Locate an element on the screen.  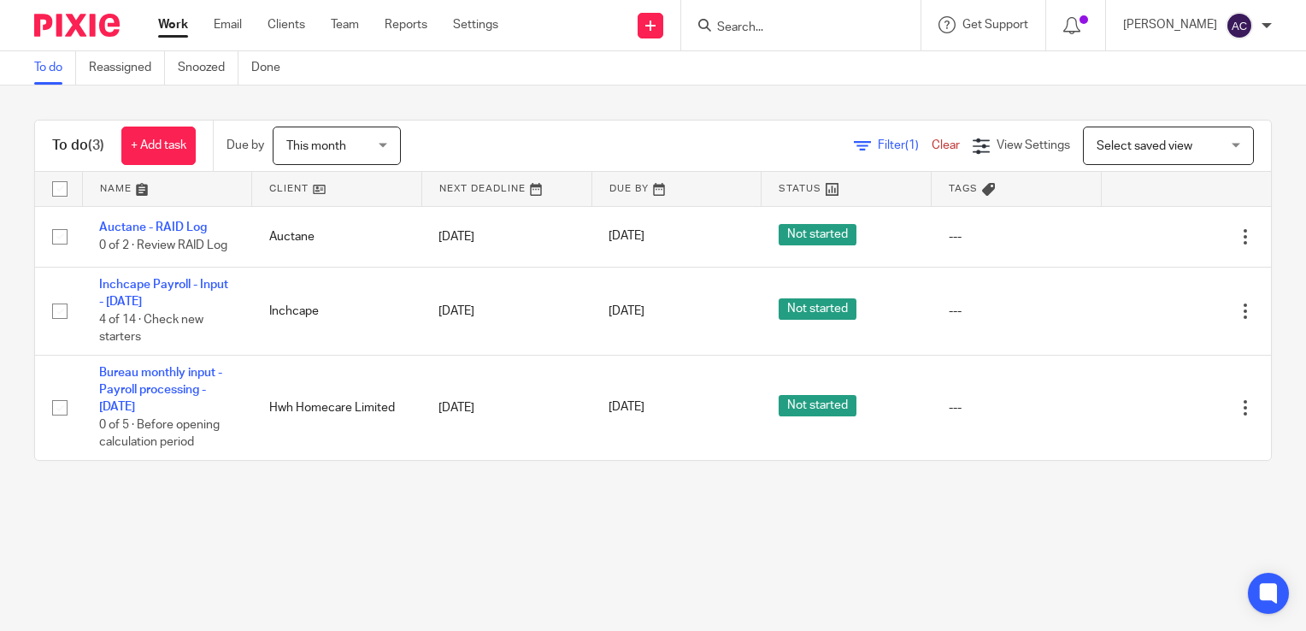
span: Get Support is located at coordinates (995, 25).